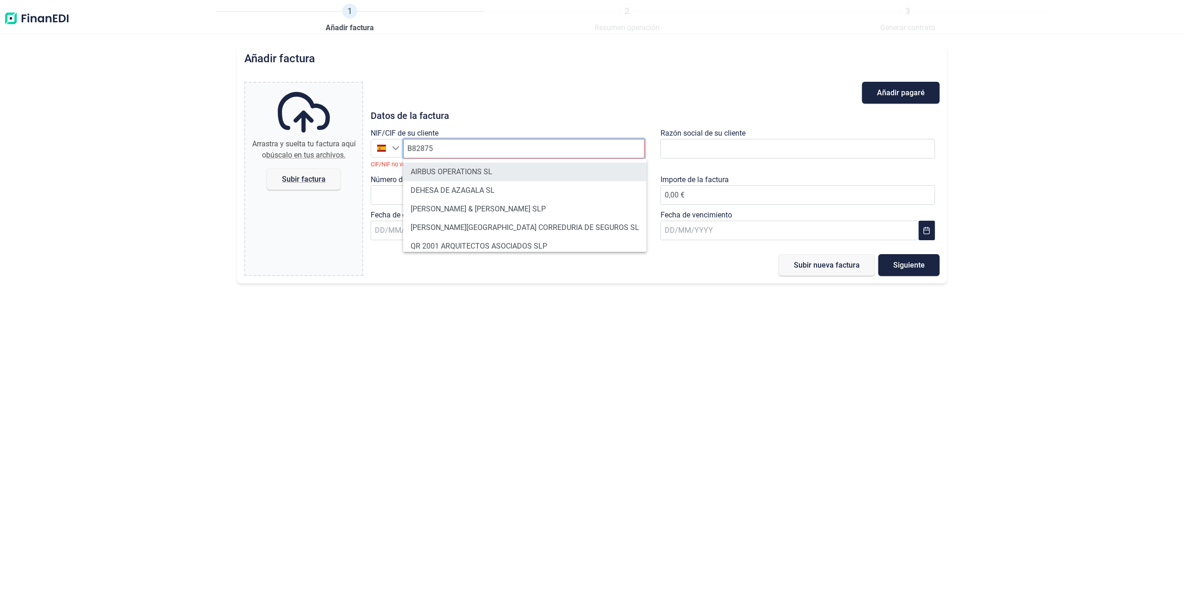  What do you see at coordinates (397, 148) in the screenshot?
I see `div: Seleccione un país` at bounding box center [397, 148].